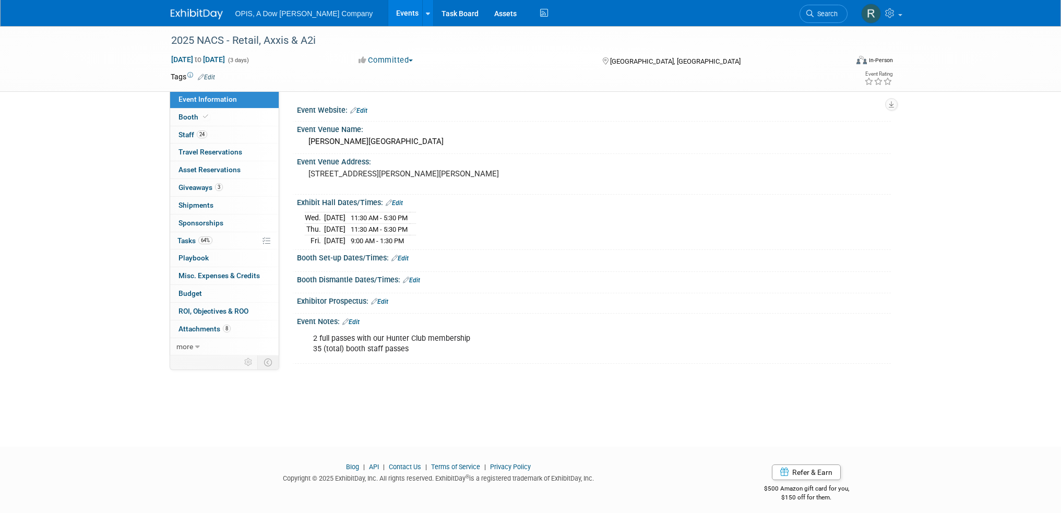  I want to click on span: Travel Reservations, so click(210, 152).